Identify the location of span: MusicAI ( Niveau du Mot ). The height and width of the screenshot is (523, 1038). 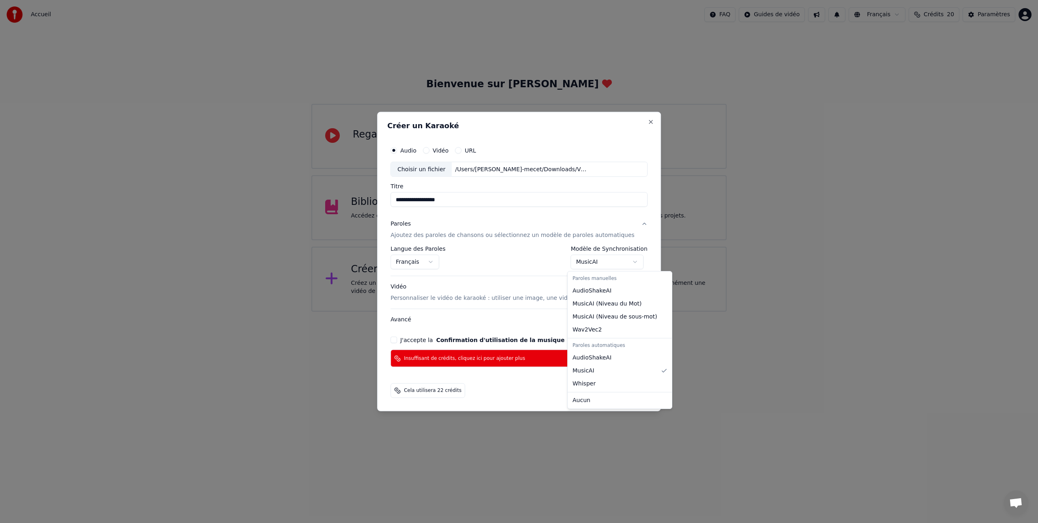
(607, 304).